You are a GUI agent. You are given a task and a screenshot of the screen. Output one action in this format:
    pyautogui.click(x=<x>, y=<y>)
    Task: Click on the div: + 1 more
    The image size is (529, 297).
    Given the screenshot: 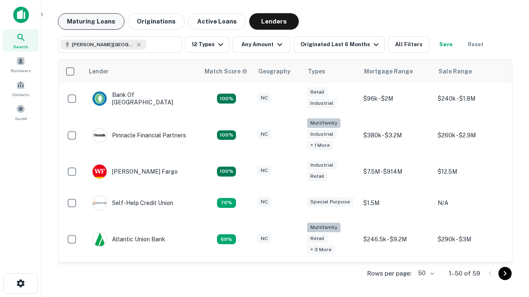 What is the action you would take?
    pyautogui.click(x=320, y=145)
    